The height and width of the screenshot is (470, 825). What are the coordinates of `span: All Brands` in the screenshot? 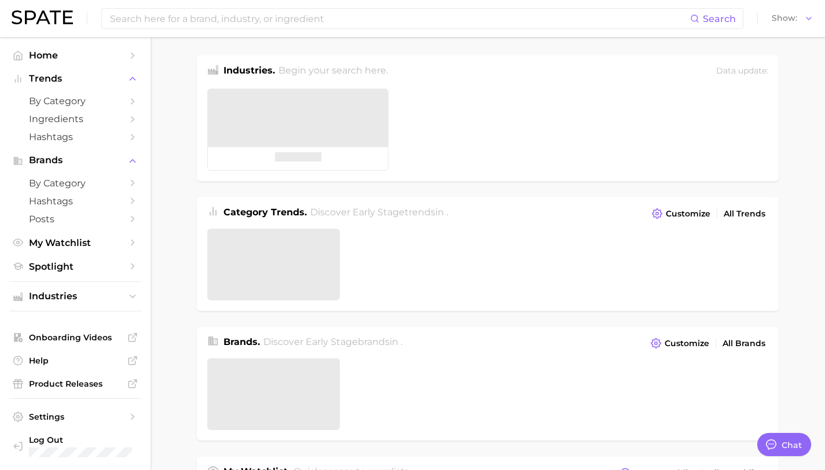 It's located at (744, 343).